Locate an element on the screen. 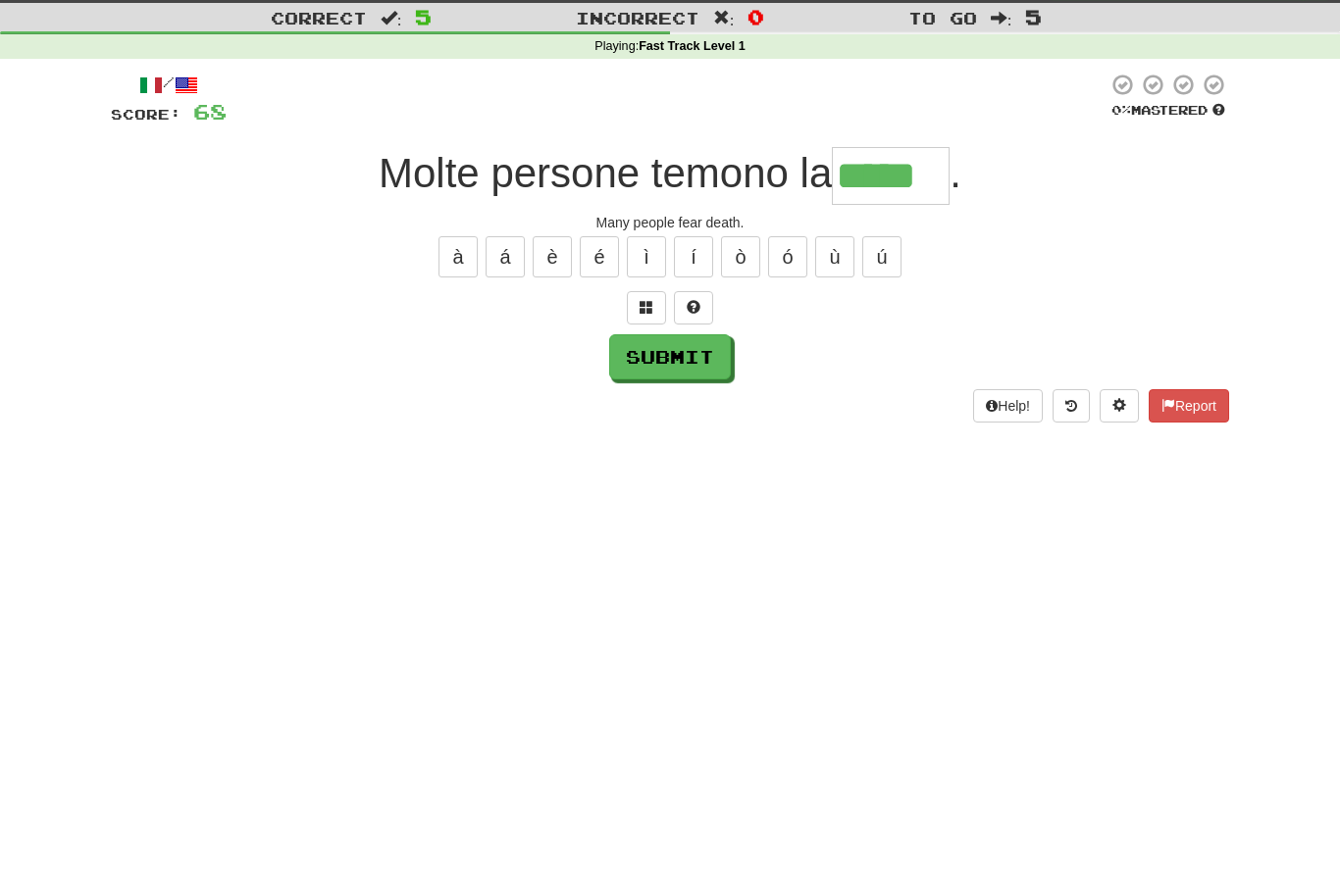  div: Mastered is located at coordinates (1168, 110).